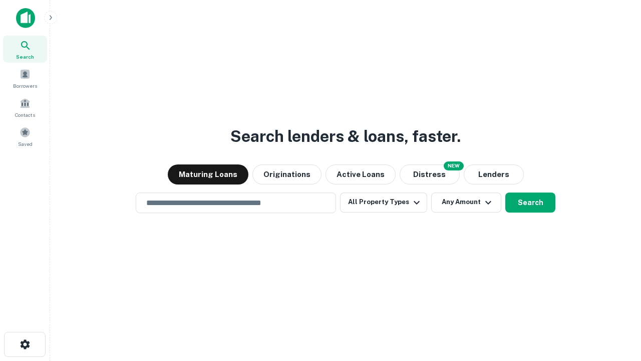 This screenshot has height=361, width=641. Describe the element at coordinates (384, 202) in the screenshot. I see `button: All Property Types` at that location.